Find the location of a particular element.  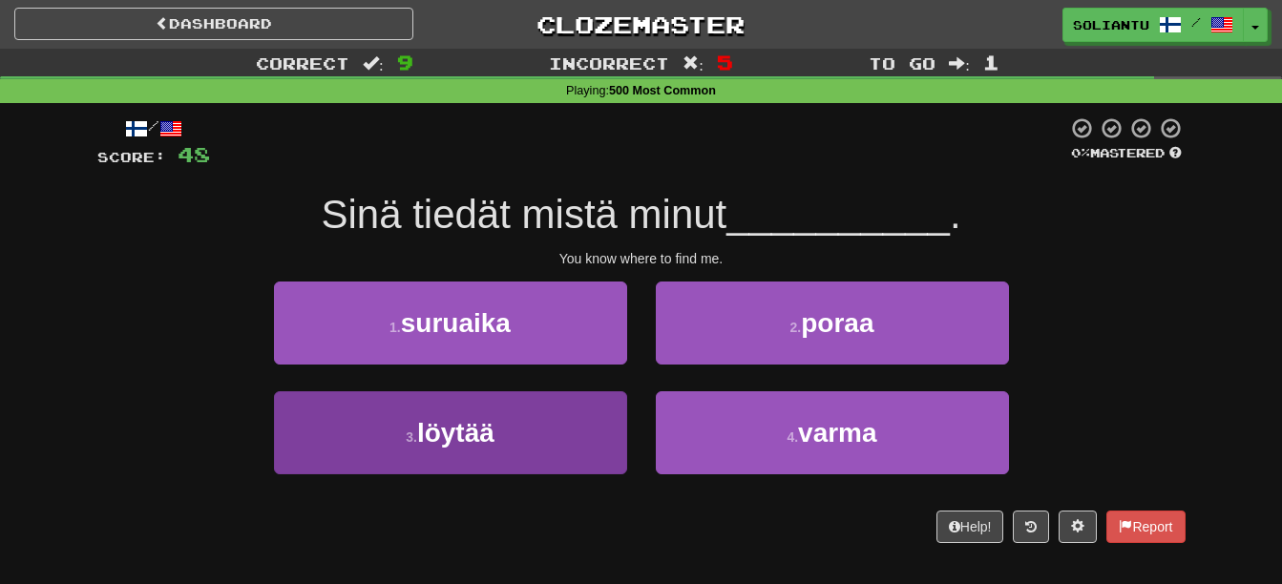

span: löytää is located at coordinates (455, 433).